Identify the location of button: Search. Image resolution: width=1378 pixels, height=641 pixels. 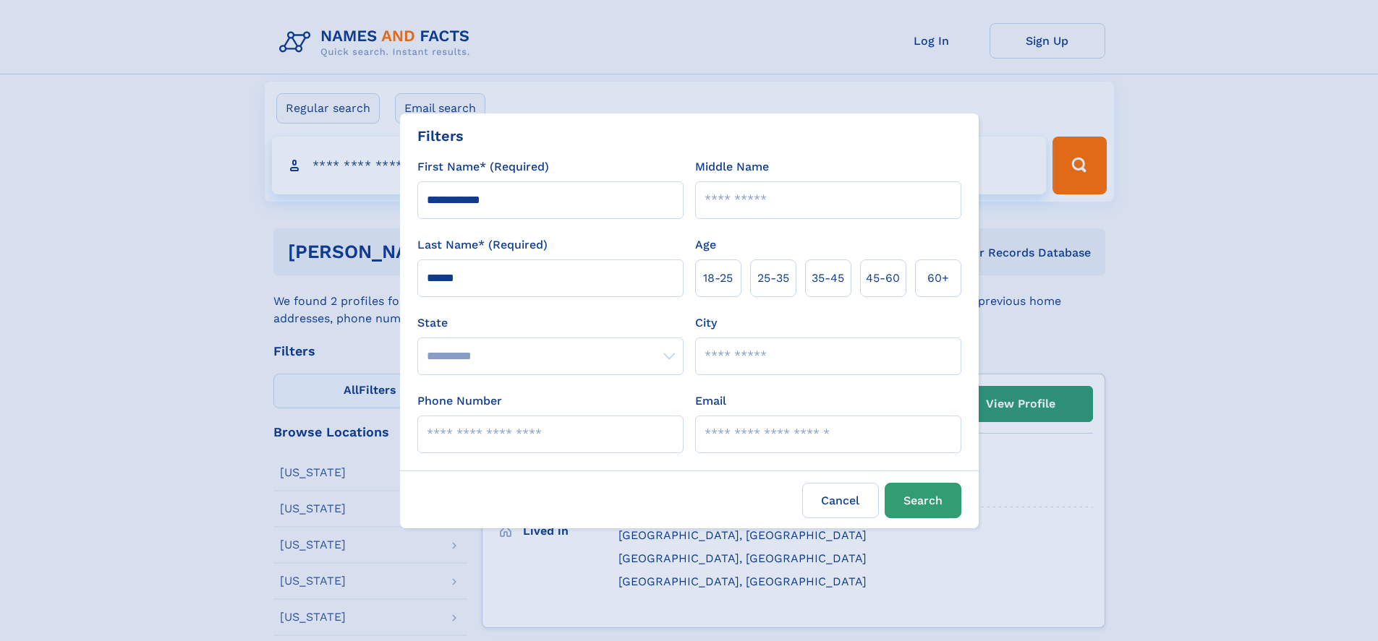
(923, 500).